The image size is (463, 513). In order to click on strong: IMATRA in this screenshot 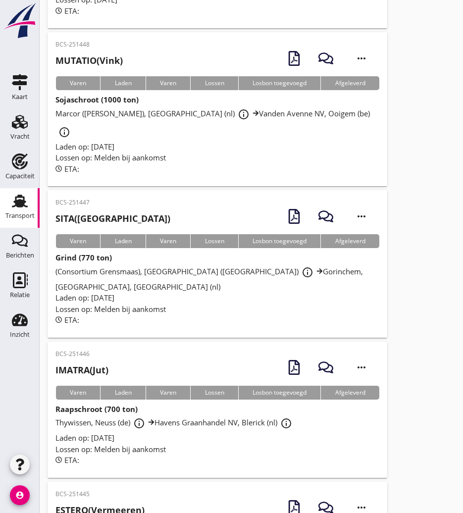, I will do `click(72, 370)`.